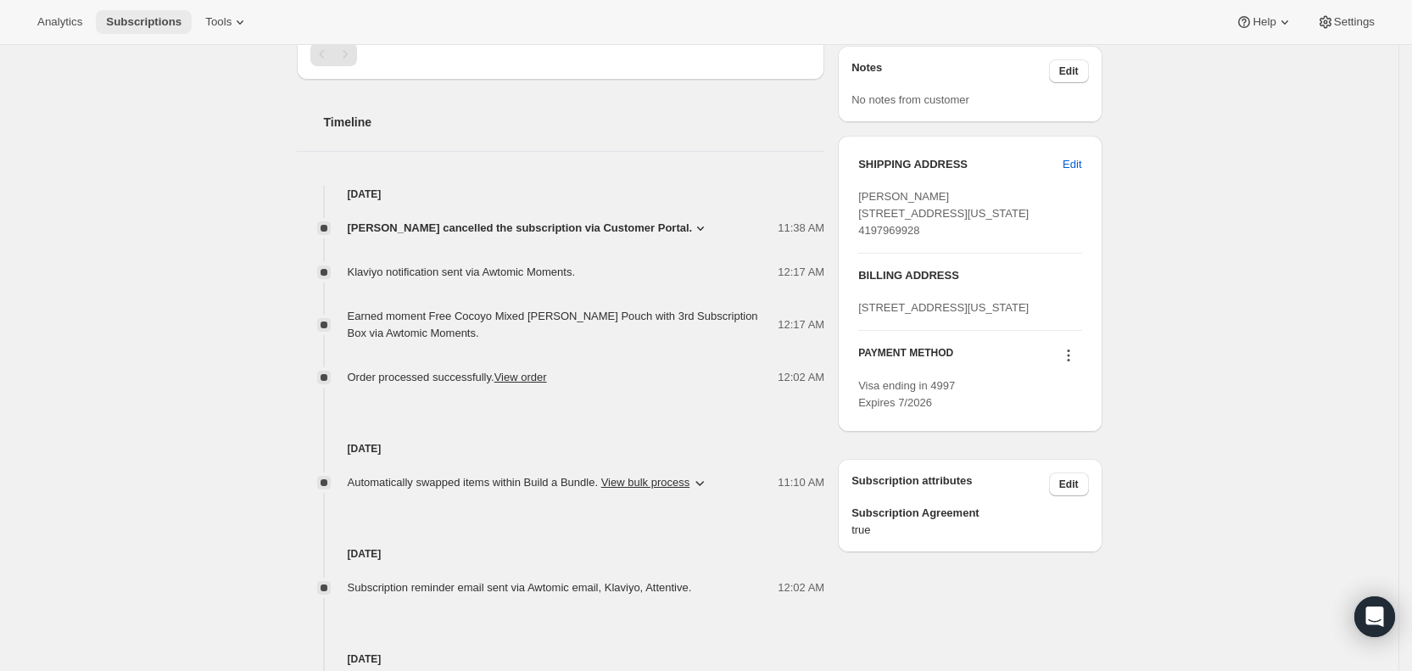  Describe the element at coordinates (461, 271) in the screenshot. I see `span: Klaviyo notification sent via Awtomic Moments.` at that location.